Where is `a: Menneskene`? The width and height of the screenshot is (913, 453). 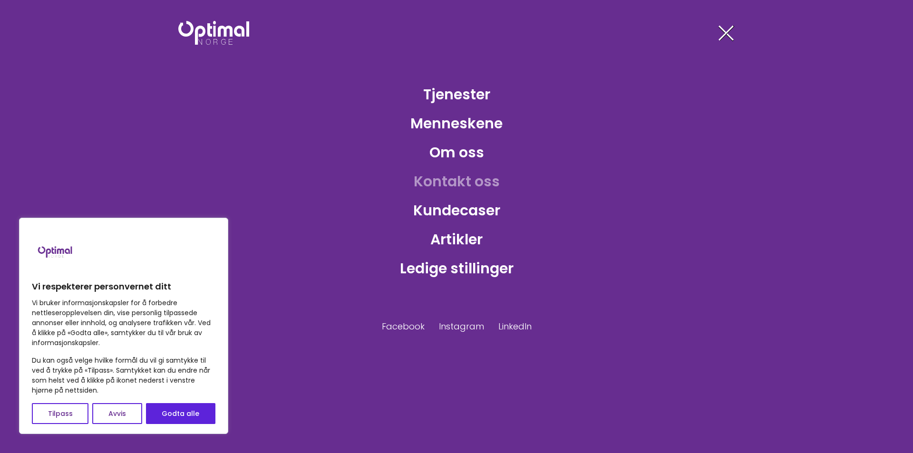
a: Menneskene is located at coordinates (456, 123).